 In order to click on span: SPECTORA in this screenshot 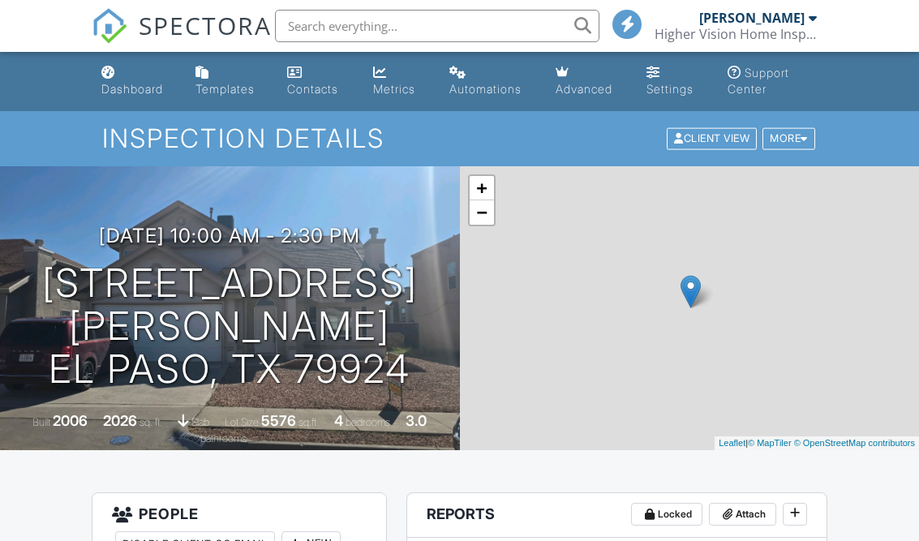, I will do `click(205, 25)`.